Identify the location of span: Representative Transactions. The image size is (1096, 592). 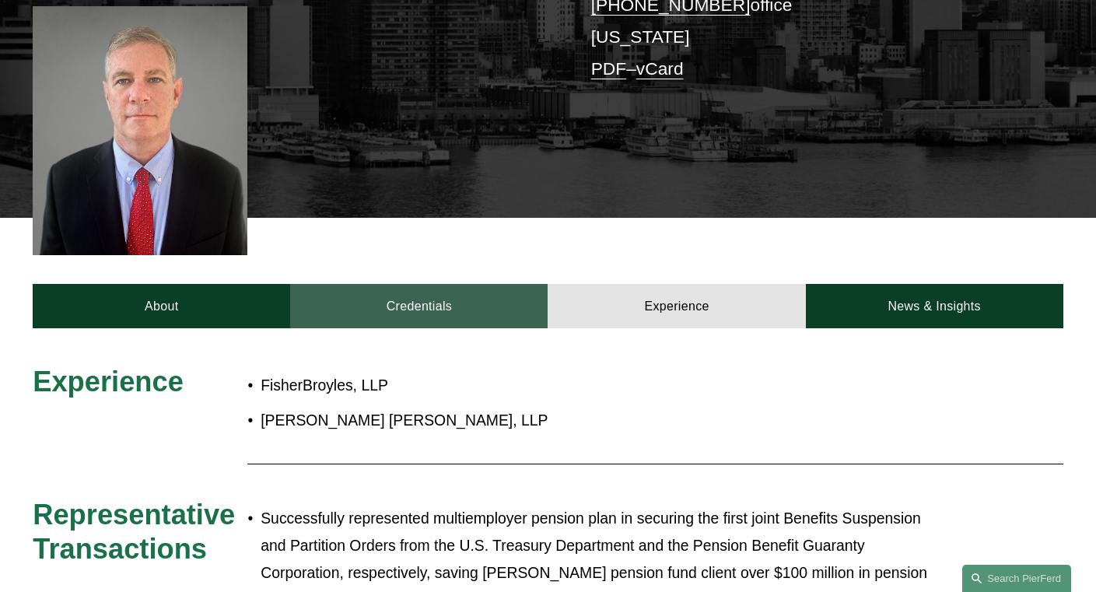
(138, 532).